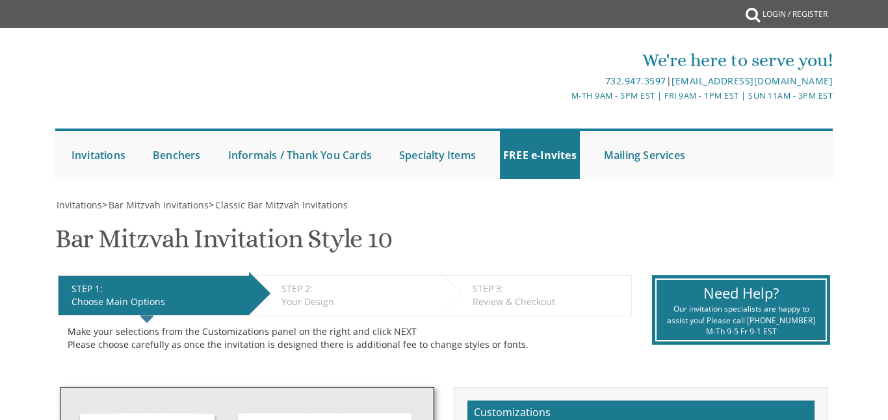 Image resolution: width=888 pixels, height=420 pixels. What do you see at coordinates (224, 244) in the screenshot?
I see `h1: Bar Mitzvah Invitation Style 10` at bounding box center [224, 244].